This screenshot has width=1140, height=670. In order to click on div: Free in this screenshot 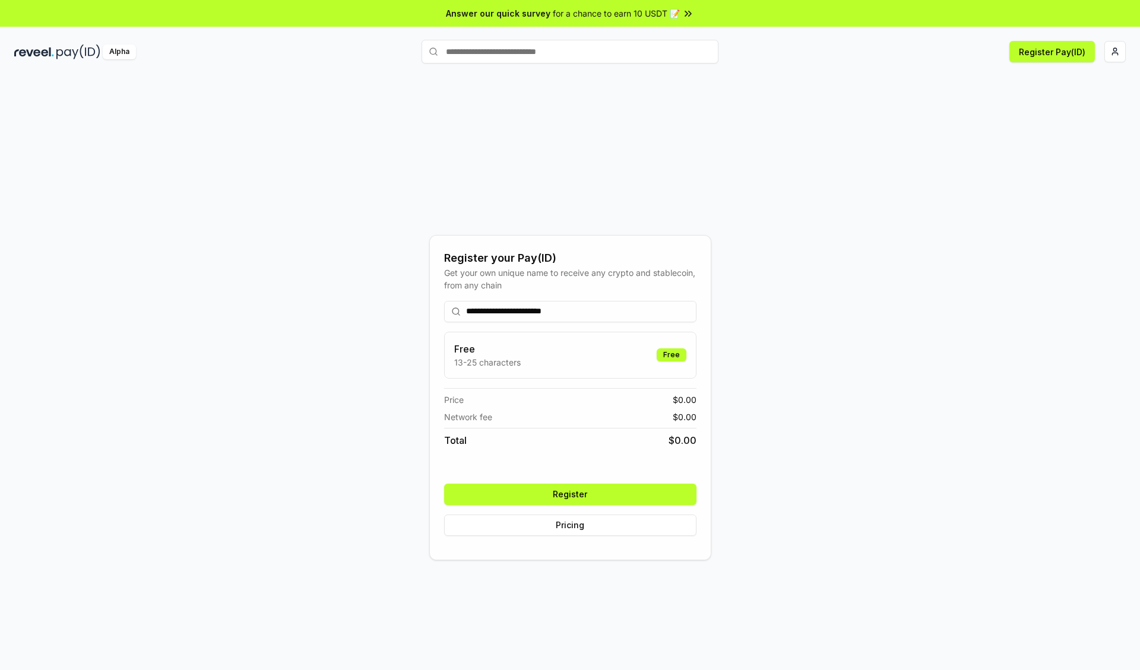, I will do `click(672, 355)`.